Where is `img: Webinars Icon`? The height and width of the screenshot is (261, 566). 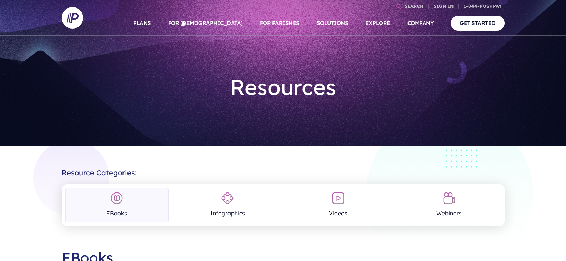 img: Webinars Icon is located at coordinates (449, 198).